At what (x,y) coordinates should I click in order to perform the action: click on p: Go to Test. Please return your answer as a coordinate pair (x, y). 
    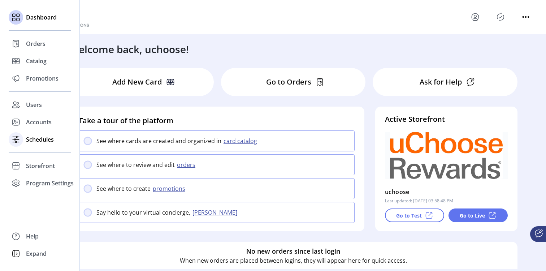
    Looking at the image, I should click on (409, 215).